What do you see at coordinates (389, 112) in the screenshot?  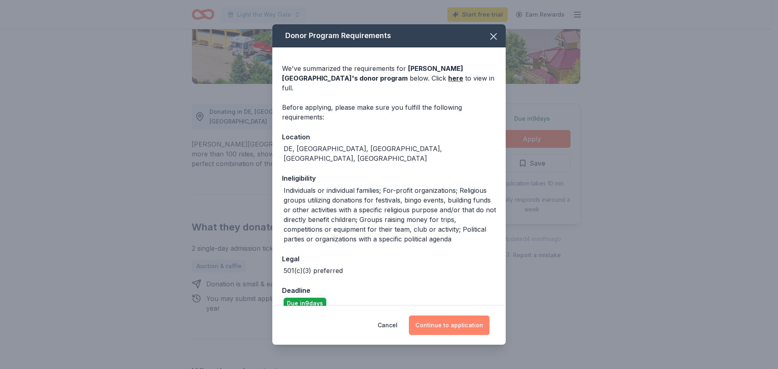 I see `div: Before applying, please make sure you fulfill the following requirements:` at bounding box center [389, 112].